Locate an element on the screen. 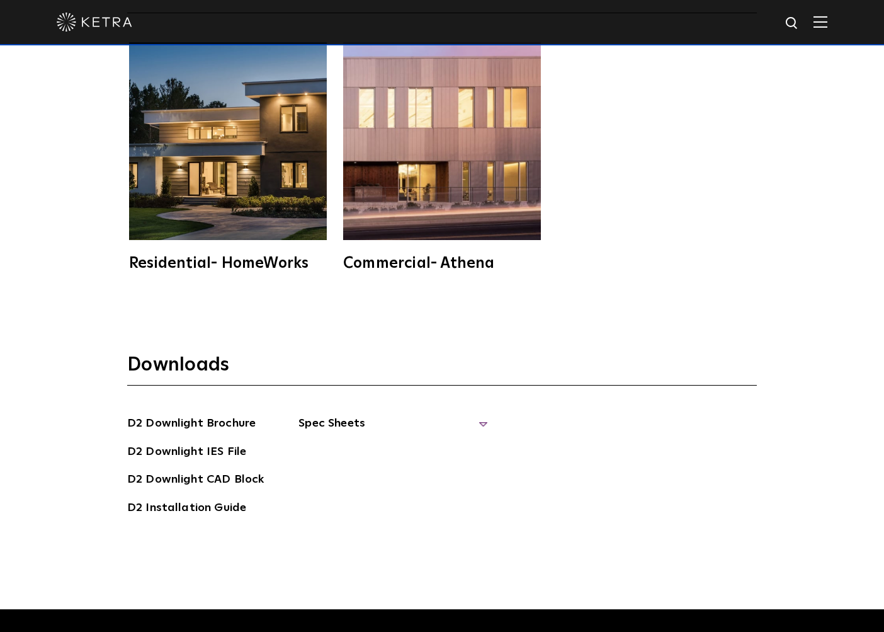 This screenshot has height=632, width=884. div: Commercial- Athena is located at coordinates (442, 263).